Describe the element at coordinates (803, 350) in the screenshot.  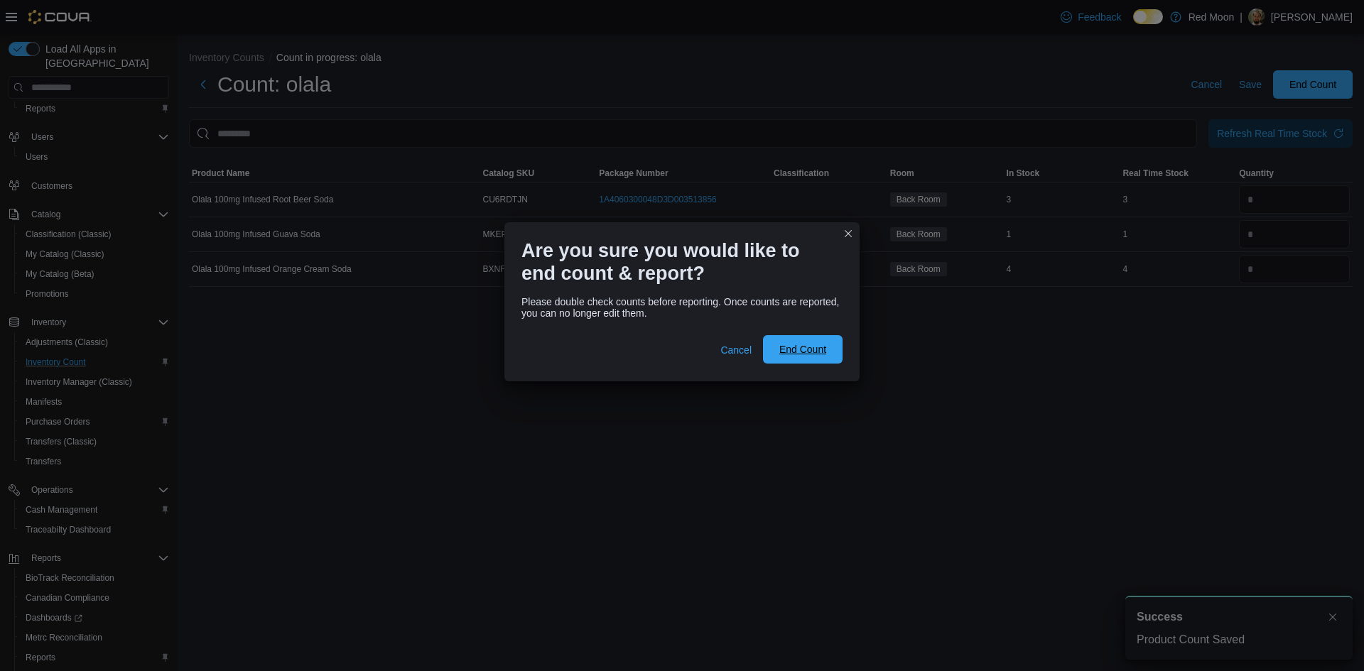
I see `button: End Count` at that location.